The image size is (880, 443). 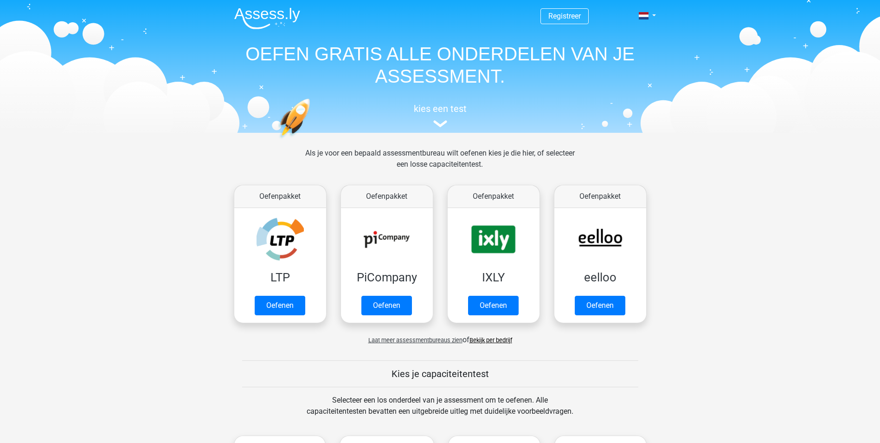 What do you see at coordinates (440, 411) in the screenshot?
I see `div: Selecteer een los onderdeel van je assessment om te oefenen. Alle capaciteitentesten bevatten een...` at bounding box center [440, 411].